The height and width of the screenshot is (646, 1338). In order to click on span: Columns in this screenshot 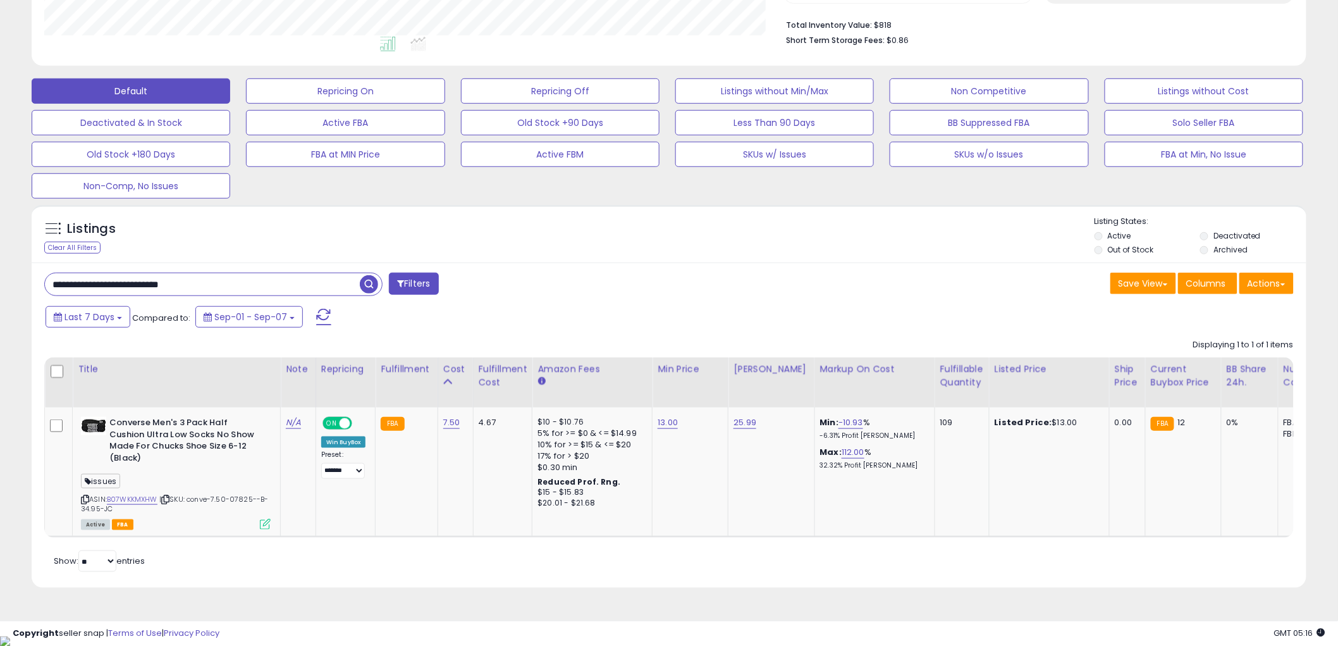, I will do `click(1206, 283)`.